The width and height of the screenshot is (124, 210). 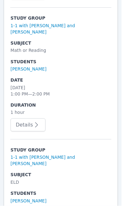 I want to click on div: Math or Reading, so click(x=62, y=52).